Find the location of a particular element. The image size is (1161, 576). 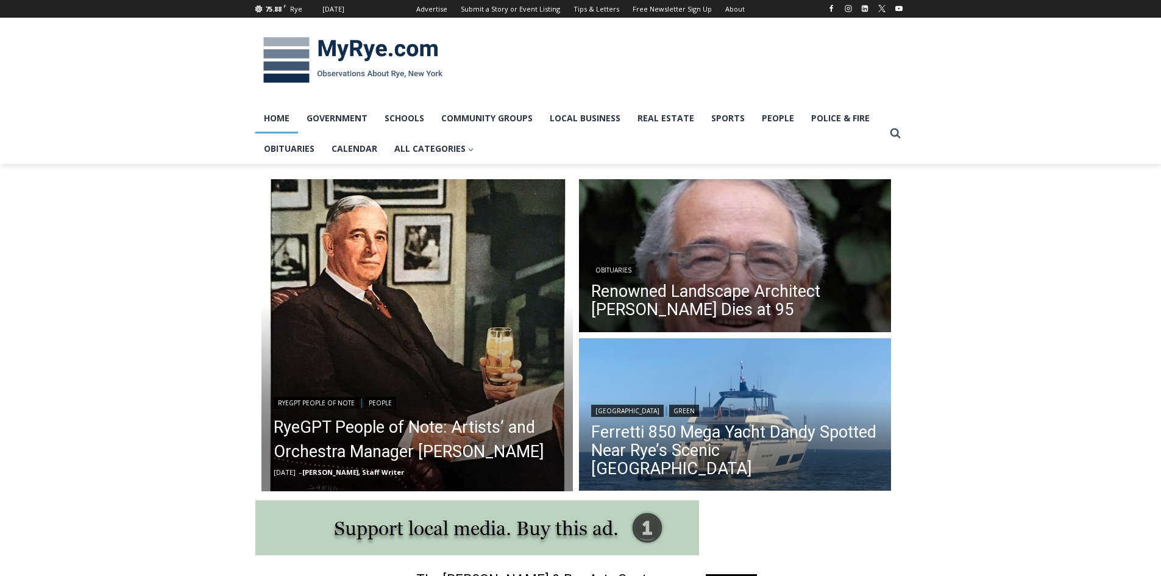

a: Community Groups is located at coordinates (487, 118).